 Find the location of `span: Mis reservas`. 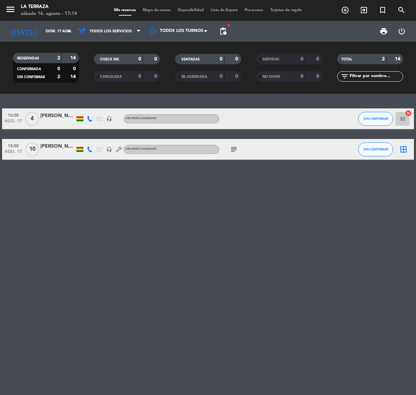

span: Mis reservas is located at coordinates (125, 10).